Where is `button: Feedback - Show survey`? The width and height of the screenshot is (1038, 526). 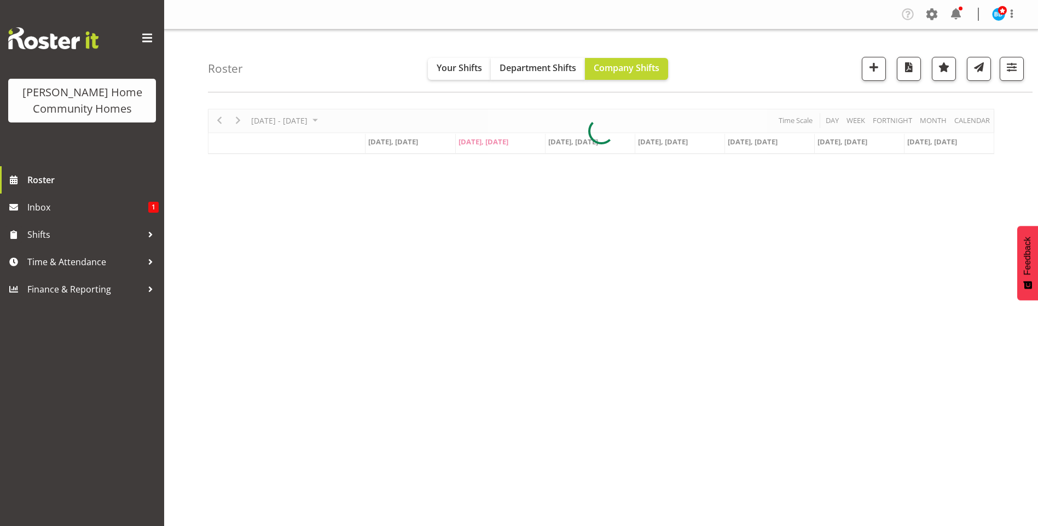 button: Feedback - Show survey is located at coordinates (1027, 263).